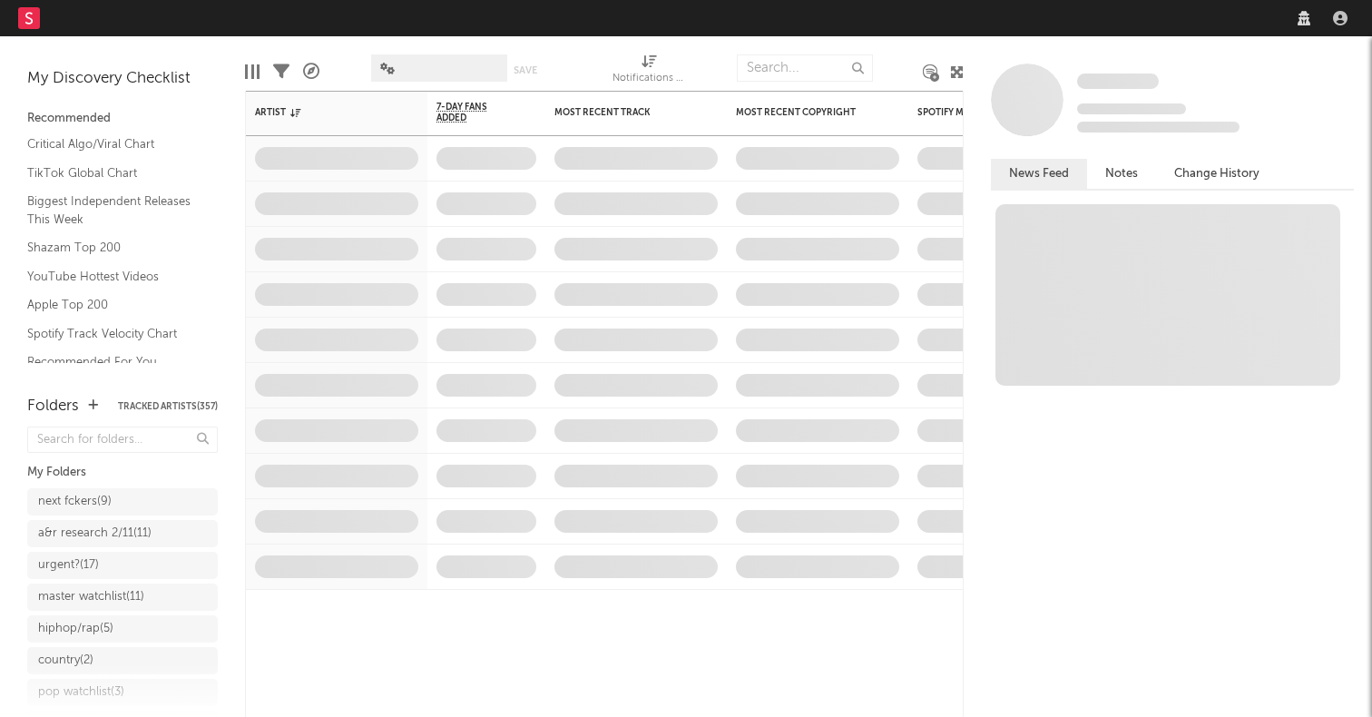 This screenshot has width=1372, height=717. What do you see at coordinates (1118, 82) in the screenshot?
I see `a: Some Artist` at bounding box center [1118, 82].